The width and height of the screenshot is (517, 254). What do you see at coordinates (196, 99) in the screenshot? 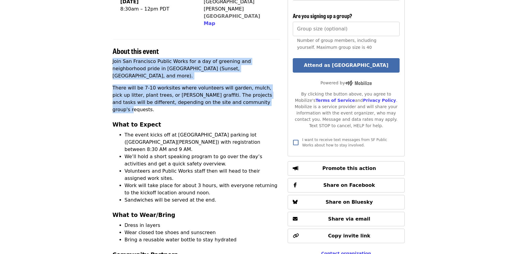
I see `p: There will be 7-10 worksites where volunteers will garden, mulch, pick up litter, plant trees, or...` at bounding box center [196, 99].